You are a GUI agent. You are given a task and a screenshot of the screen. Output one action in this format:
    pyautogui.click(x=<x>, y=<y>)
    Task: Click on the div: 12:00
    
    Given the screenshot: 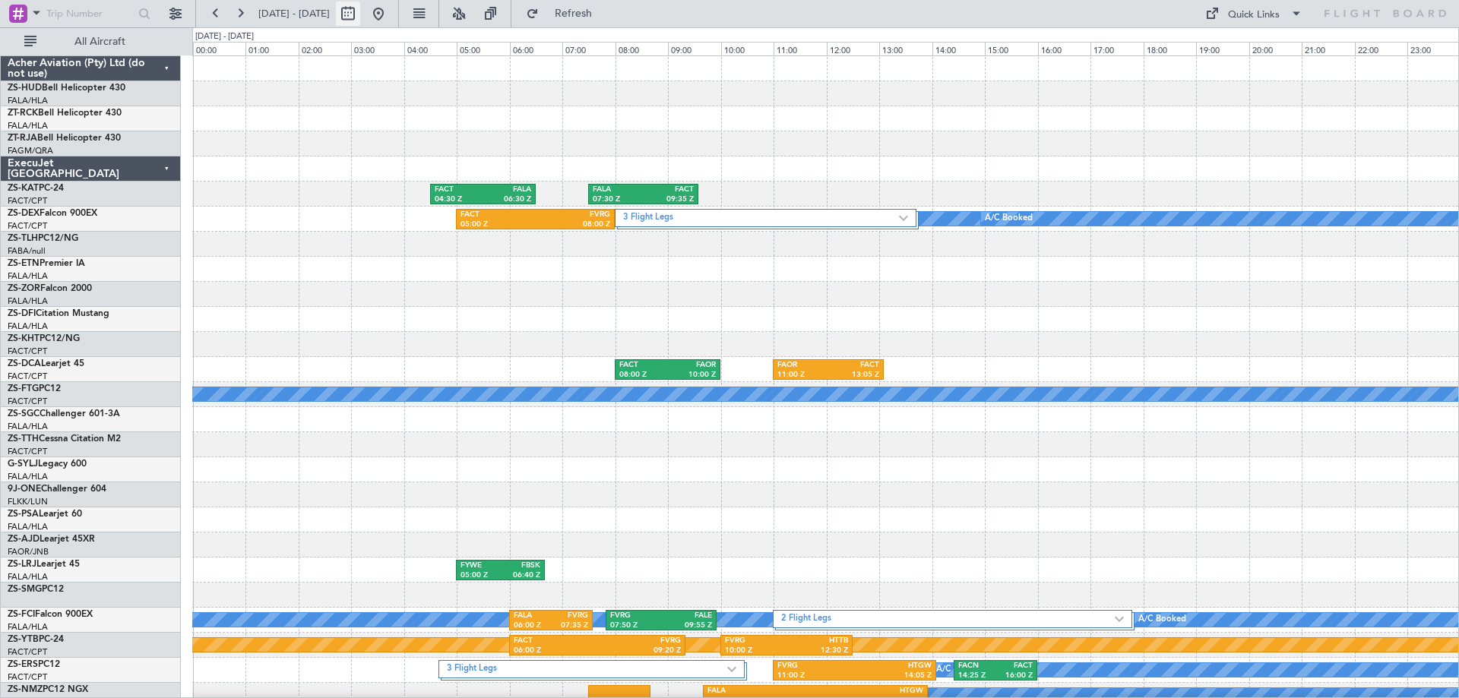 What is the action you would take?
    pyautogui.click(x=853, y=49)
    